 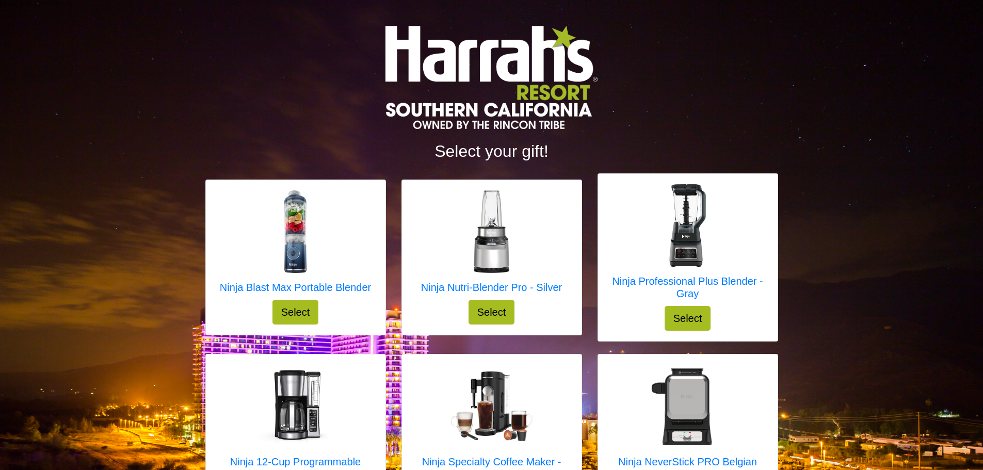 I want to click on h5: Ninja Blast Max Portable Blender, so click(x=295, y=287).